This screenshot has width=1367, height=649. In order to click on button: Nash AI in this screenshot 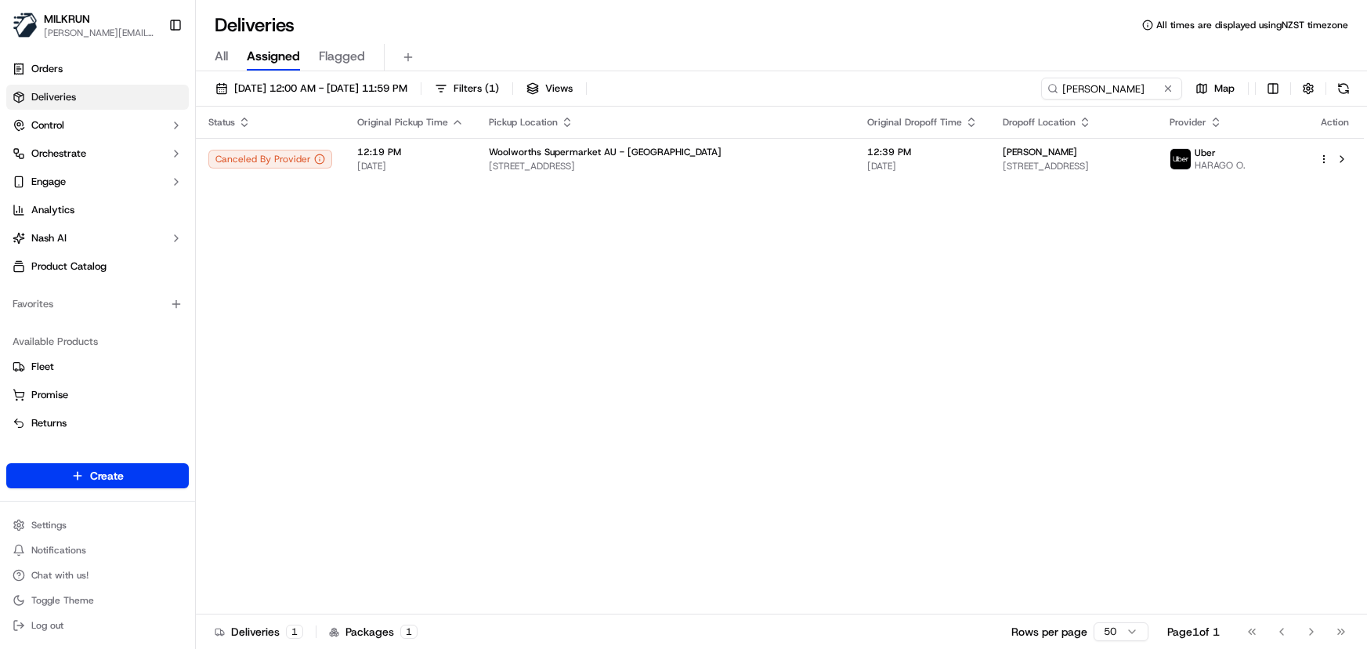, I will do `click(97, 238)`.